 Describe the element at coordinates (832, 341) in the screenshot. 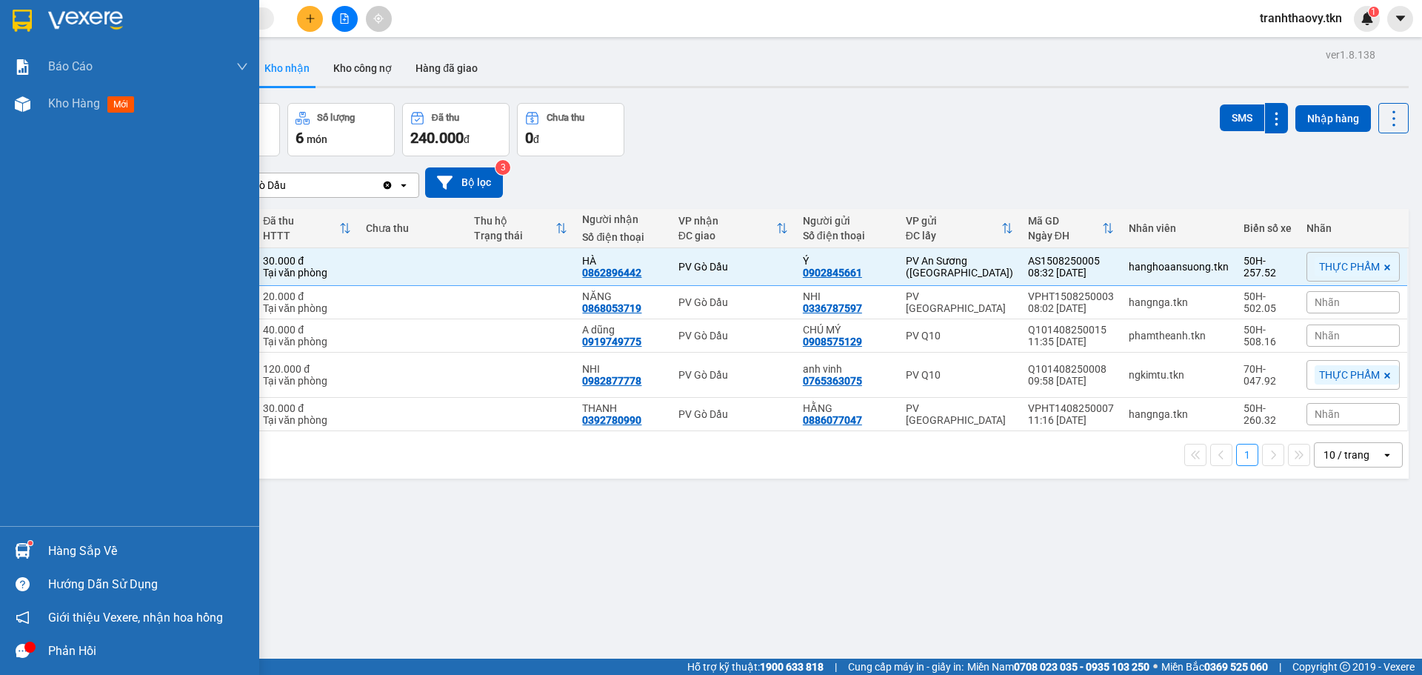

I see `div: 0908575129` at that location.